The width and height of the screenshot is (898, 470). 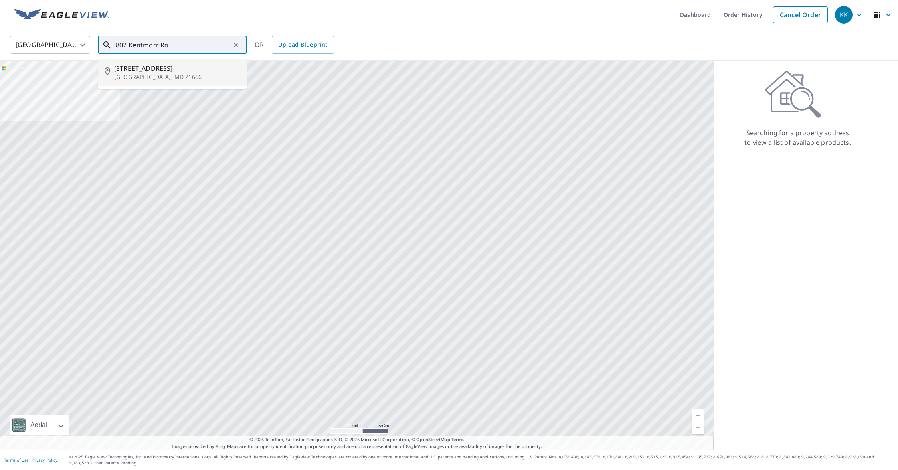 I want to click on div: KK, so click(x=844, y=15).